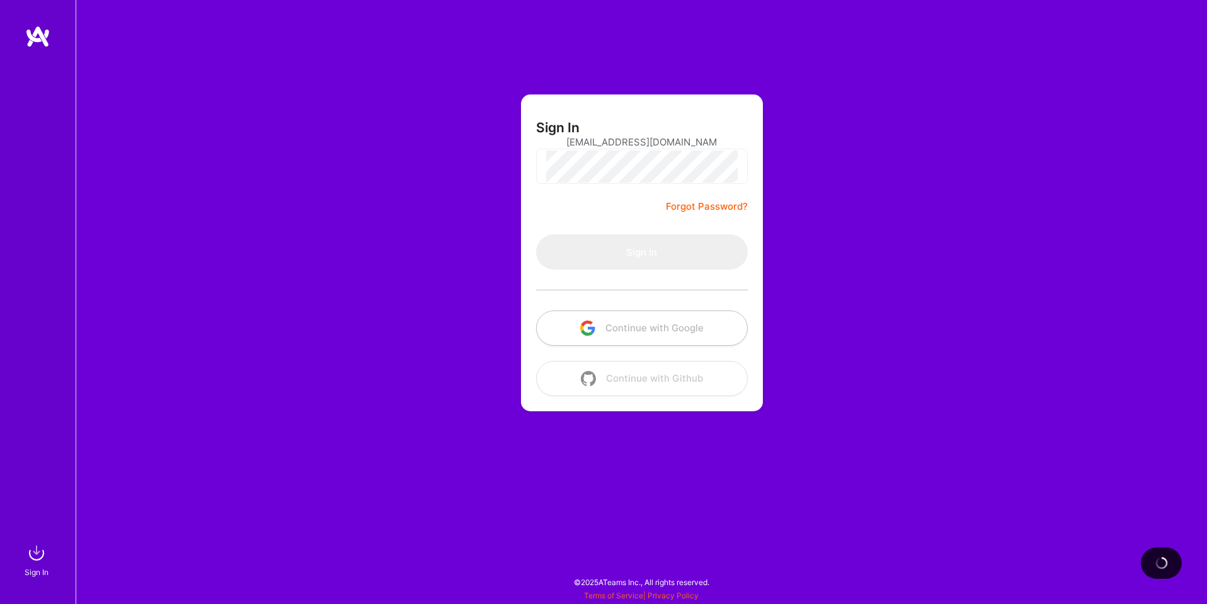 The width and height of the screenshot is (1207, 604). I want to click on input: Email..., so click(642, 142).